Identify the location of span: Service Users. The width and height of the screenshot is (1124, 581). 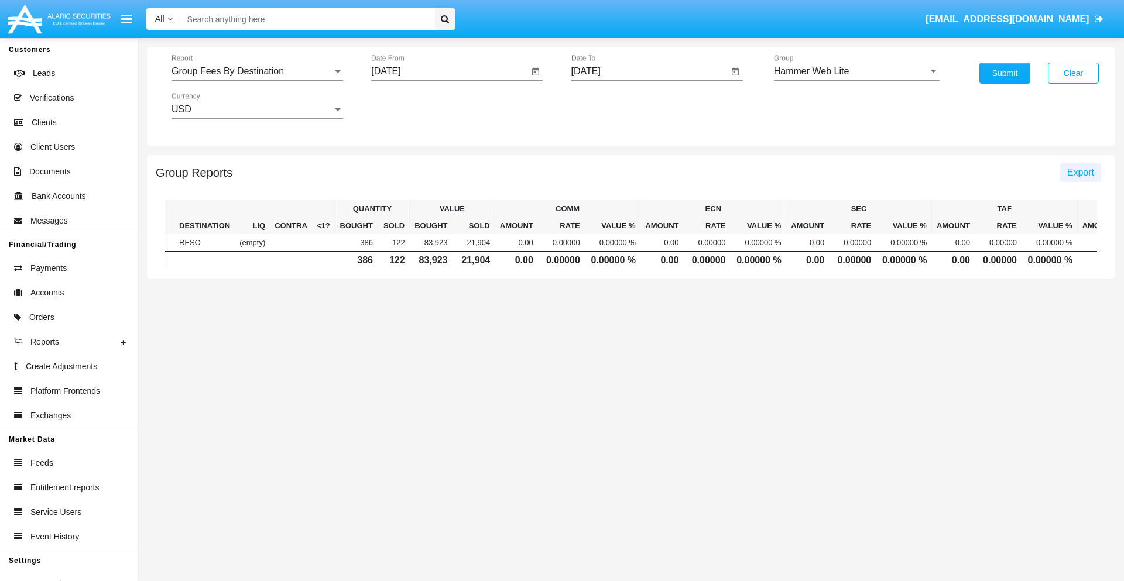
(56, 512).